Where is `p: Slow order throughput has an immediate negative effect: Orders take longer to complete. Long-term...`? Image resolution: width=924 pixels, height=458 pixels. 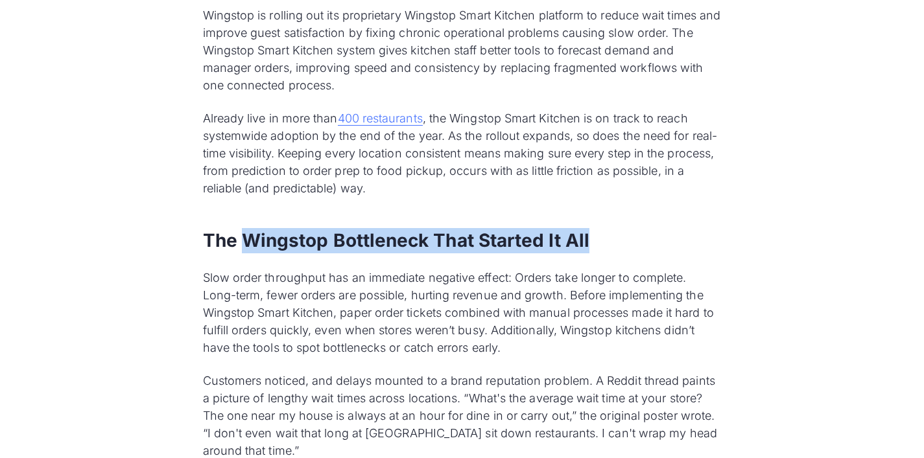 p: Slow order throughput has an immediate negative effect: Orders take longer to complete. Long-term... is located at coordinates (462, 313).